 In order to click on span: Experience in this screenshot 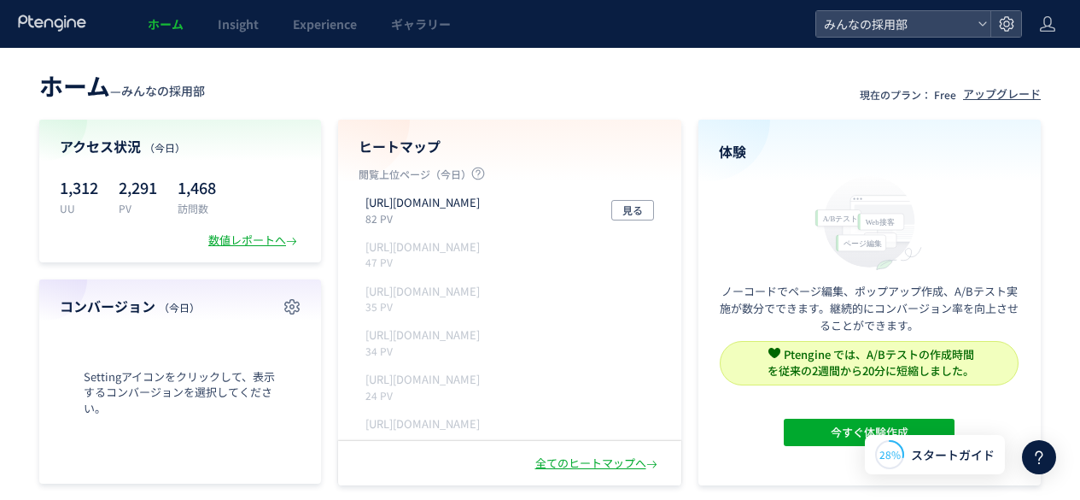, I will do `click(325, 24)`.